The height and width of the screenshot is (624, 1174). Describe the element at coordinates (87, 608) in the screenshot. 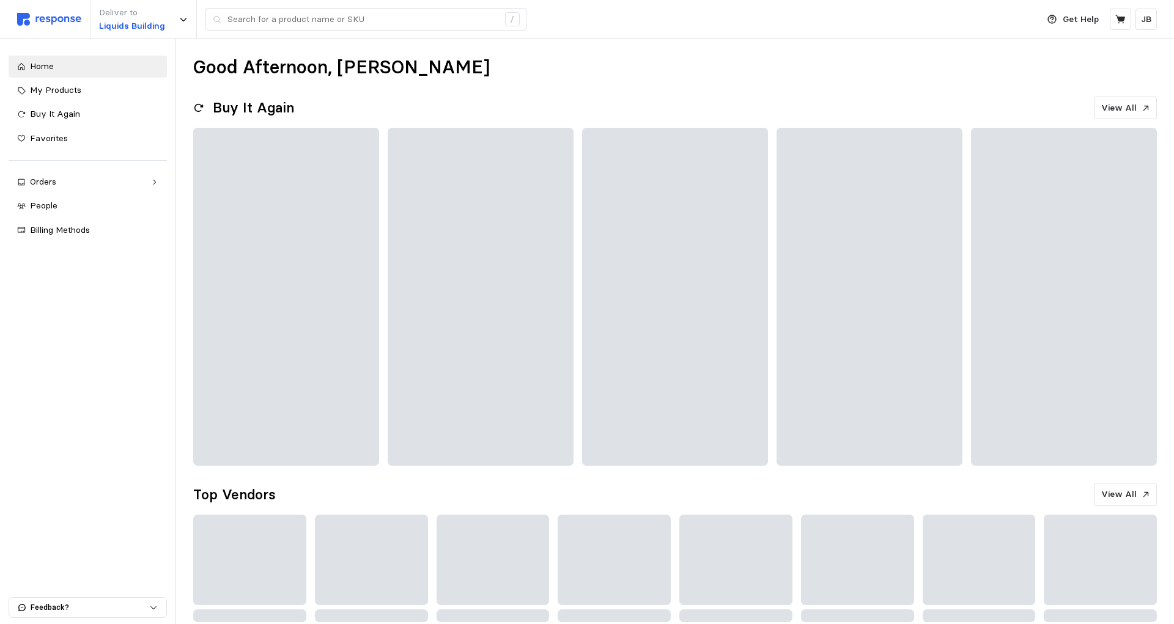

I see `button: Feedback?` at that location.